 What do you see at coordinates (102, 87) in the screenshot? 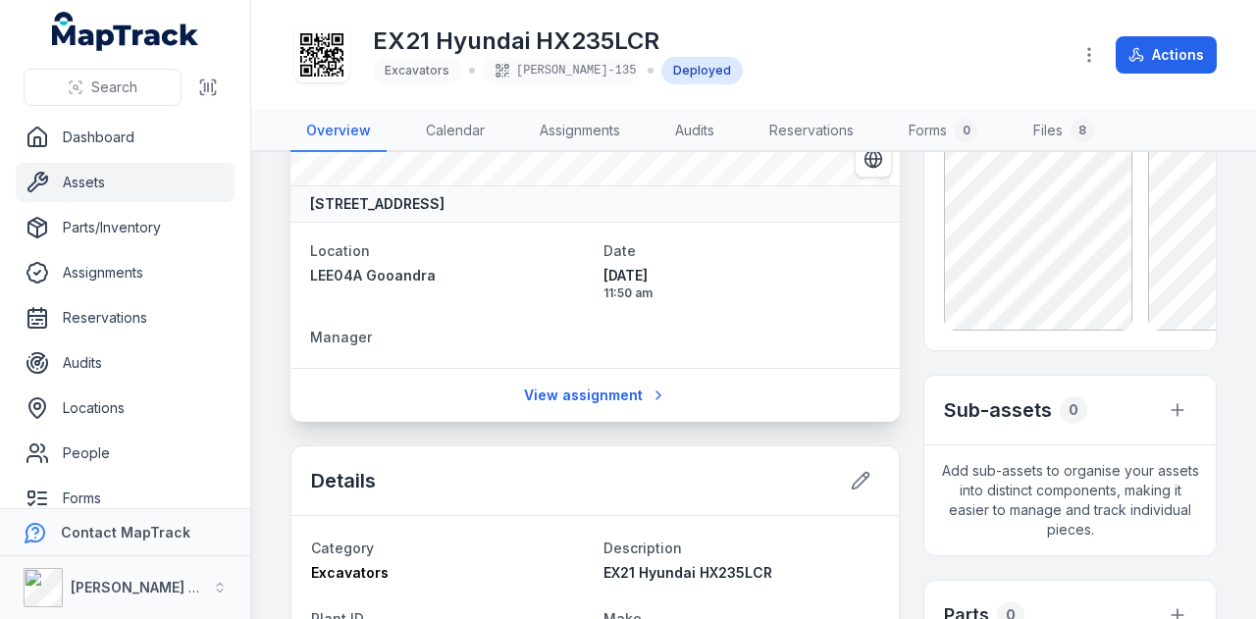
I see `button: Search` at bounding box center [102, 87].